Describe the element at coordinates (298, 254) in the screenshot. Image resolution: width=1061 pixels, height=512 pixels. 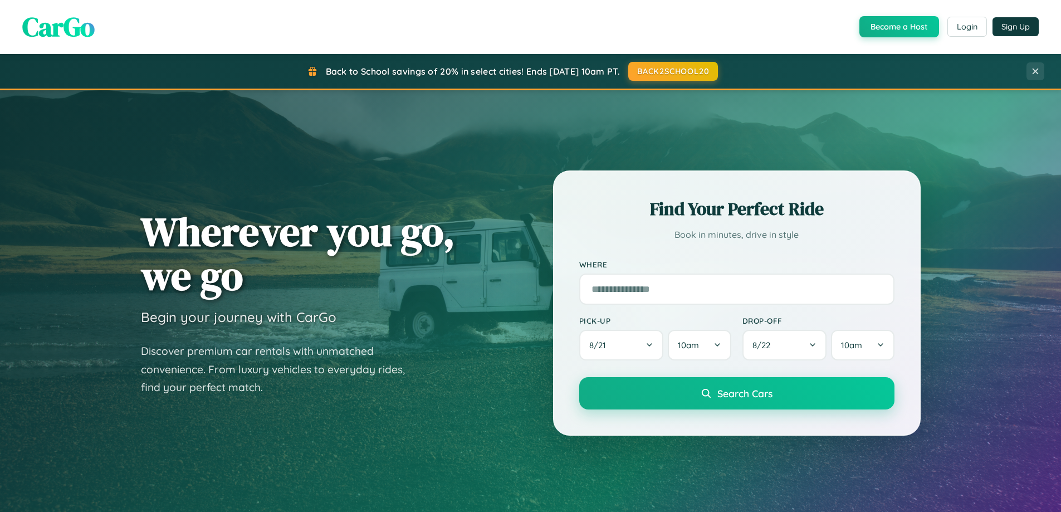
I see `h1: Wherever you go, we go` at that location.